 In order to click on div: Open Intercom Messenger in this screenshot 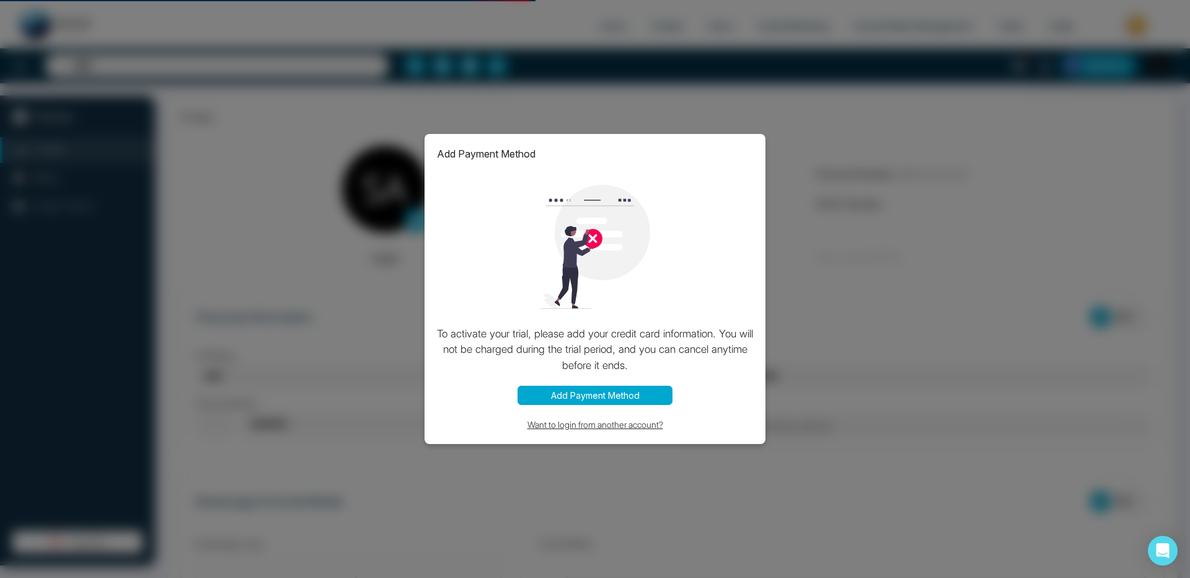, I will do `click(1163, 550)`.